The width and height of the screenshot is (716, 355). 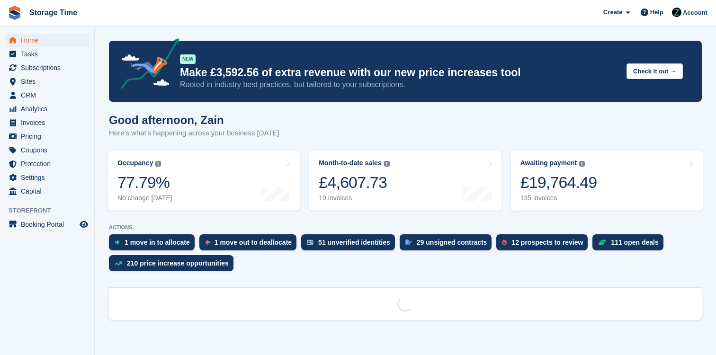 I want to click on p: ACTIONS, so click(x=405, y=227).